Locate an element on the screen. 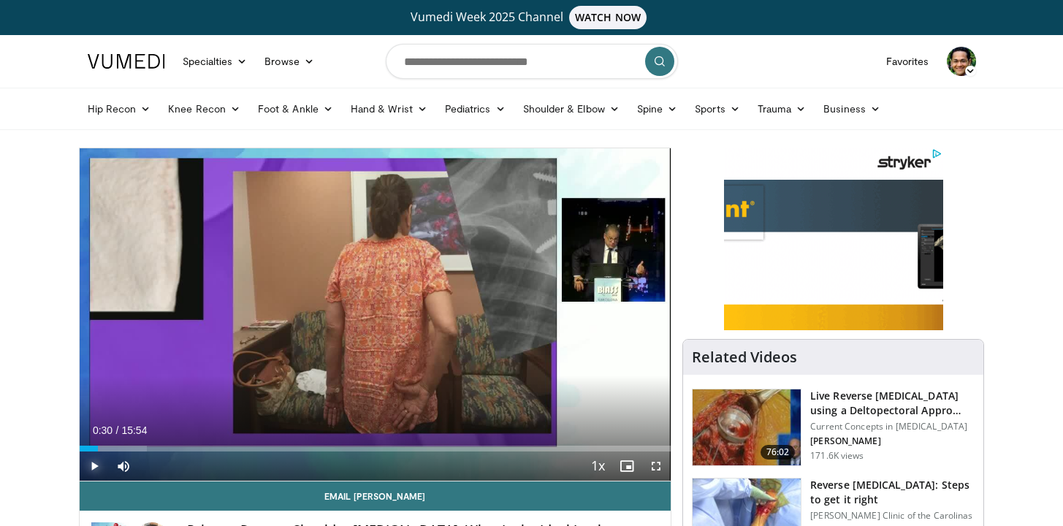 This screenshot has height=526, width=1063. a: Hand & Wrist is located at coordinates (389, 109).